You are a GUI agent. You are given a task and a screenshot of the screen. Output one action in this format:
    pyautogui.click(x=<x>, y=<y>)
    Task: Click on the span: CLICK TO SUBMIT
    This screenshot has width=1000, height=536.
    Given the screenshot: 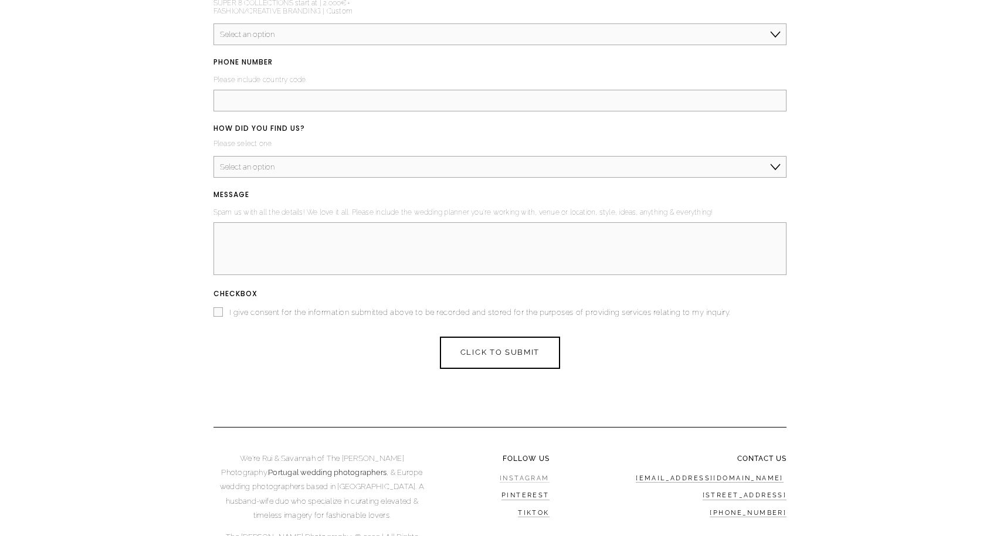 What is the action you would take?
    pyautogui.click(x=500, y=352)
    